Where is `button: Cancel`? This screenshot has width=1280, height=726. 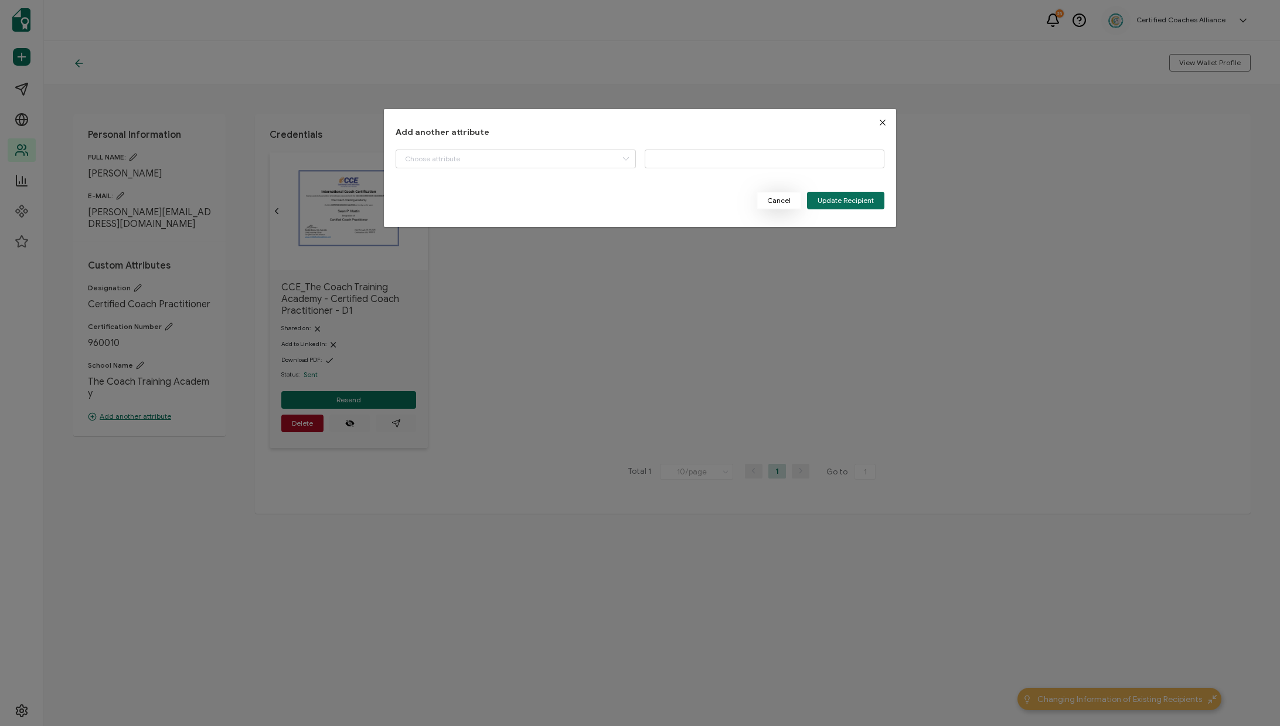 button: Cancel is located at coordinates (779, 200).